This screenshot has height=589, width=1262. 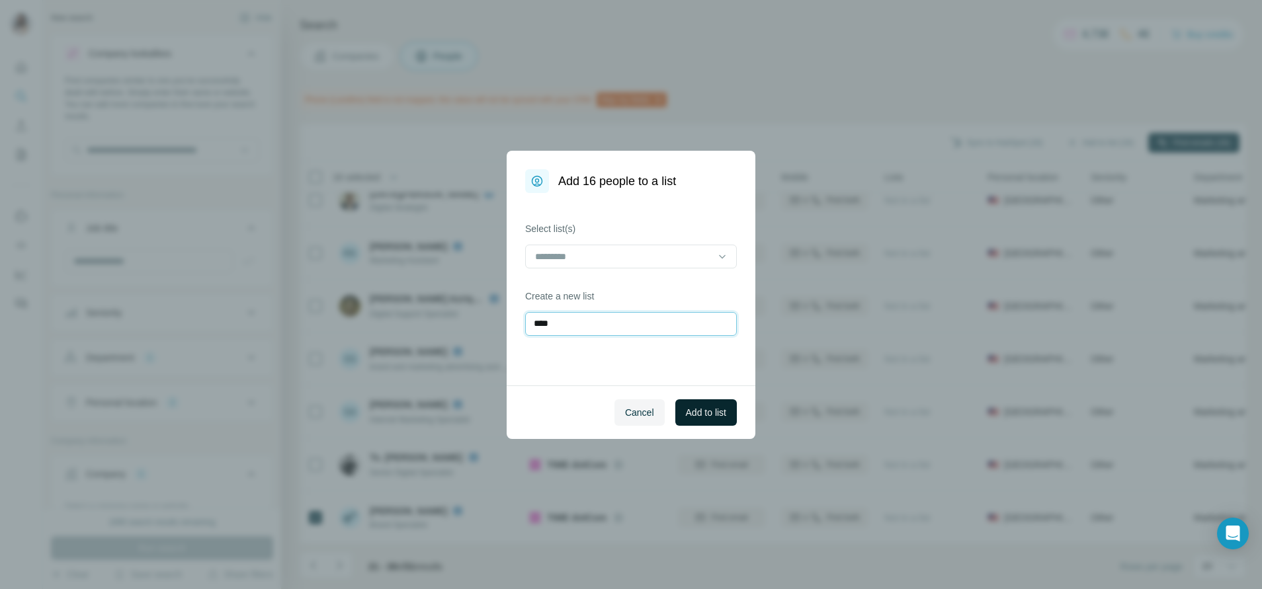 What do you see at coordinates (705, 413) in the screenshot?
I see `button: Add to list` at bounding box center [705, 413].